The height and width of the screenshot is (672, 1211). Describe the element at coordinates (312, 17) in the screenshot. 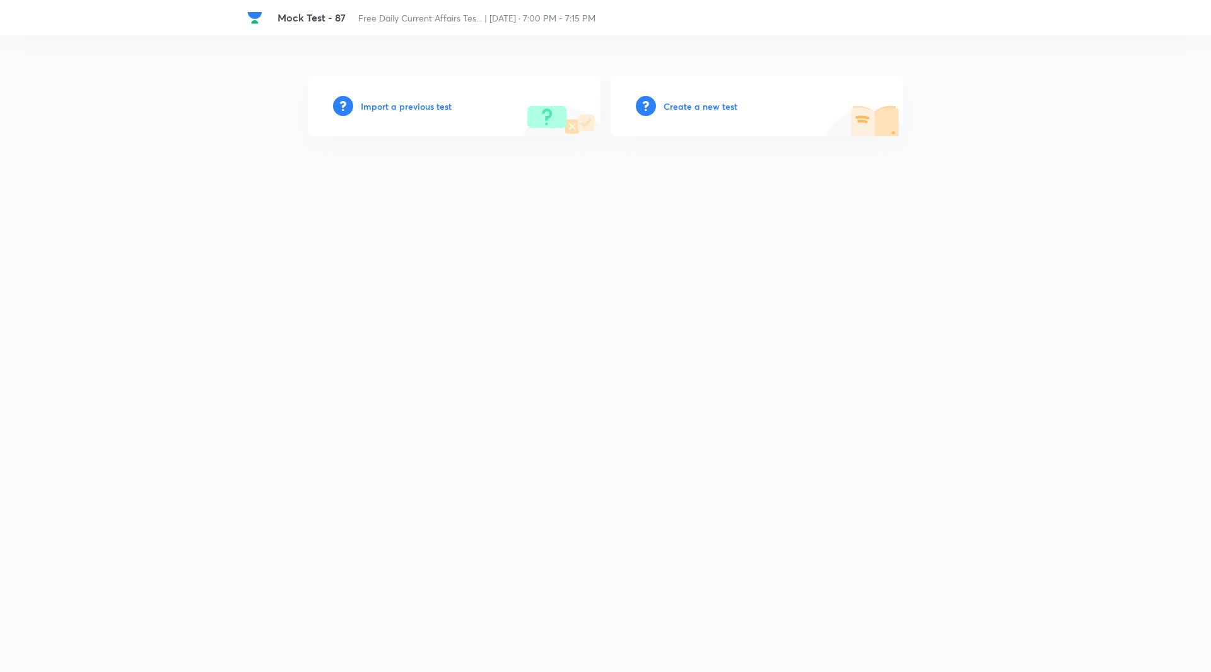

I see `span: Mock Test - 87` at that location.